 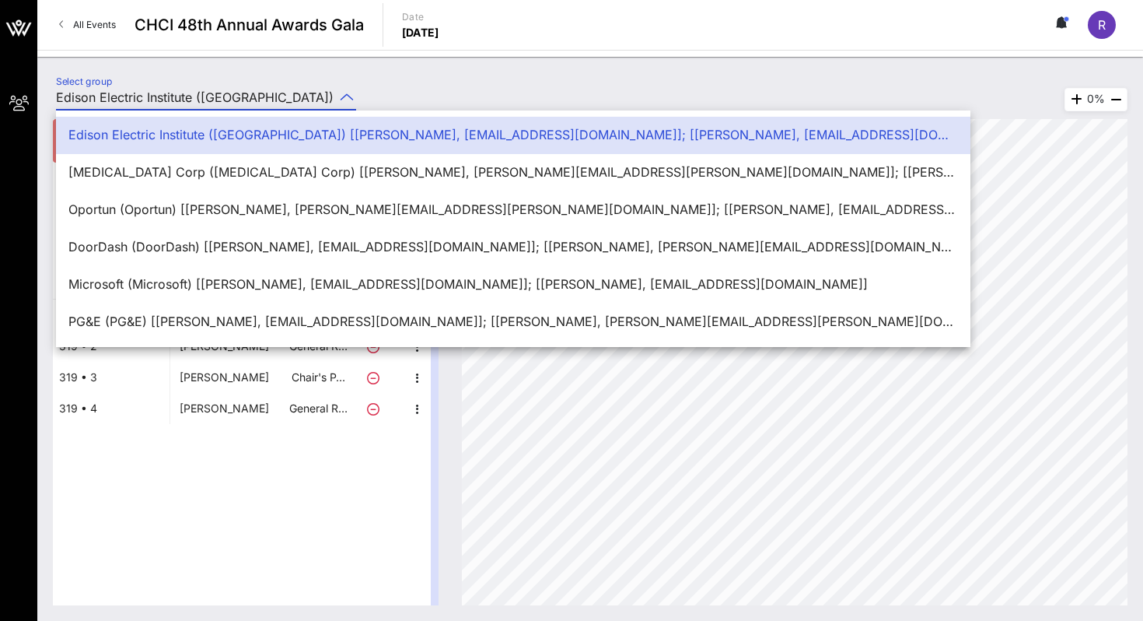 What do you see at coordinates (84, 81) in the screenshot?
I see `label: Select group` at bounding box center [84, 81].